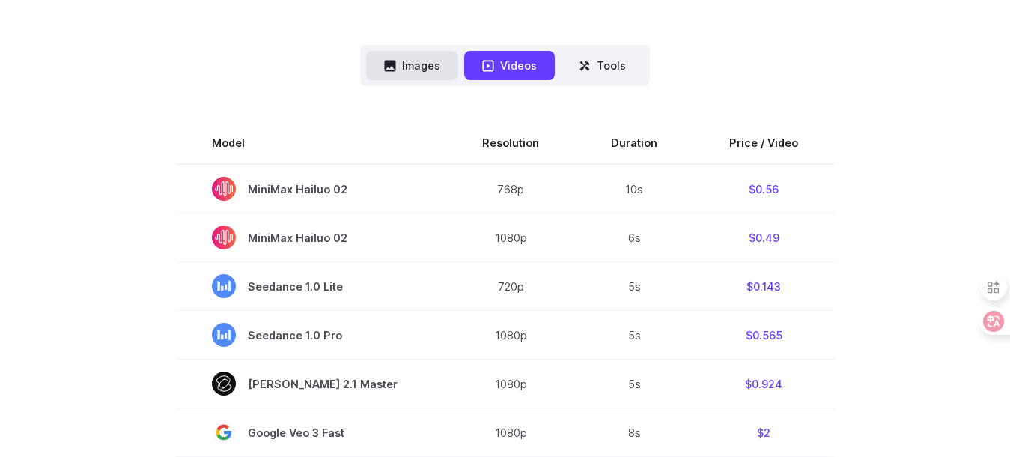 This screenshot has height=457, width=1010. Describe the element at coordinates (412, 65) in the screenshot. I see `button: Images` at that location.